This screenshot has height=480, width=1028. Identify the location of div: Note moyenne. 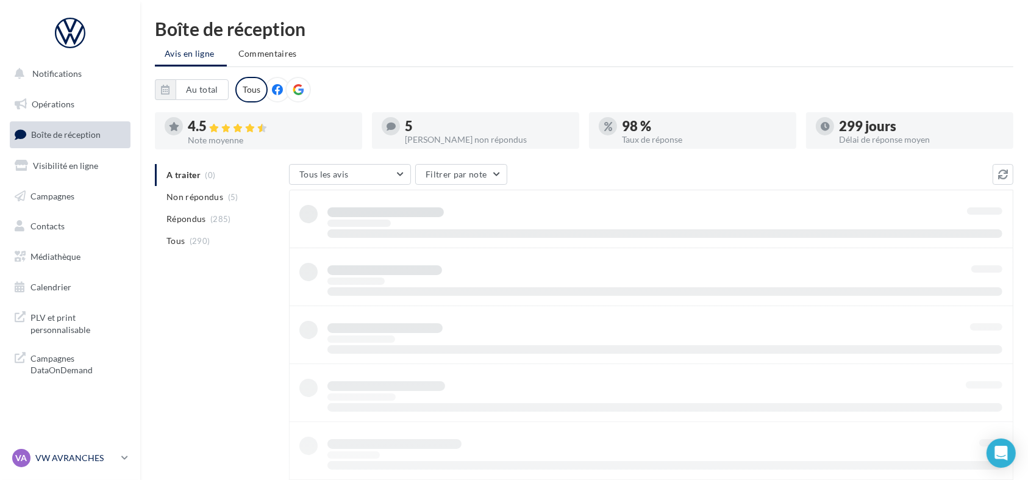
(270, 140).